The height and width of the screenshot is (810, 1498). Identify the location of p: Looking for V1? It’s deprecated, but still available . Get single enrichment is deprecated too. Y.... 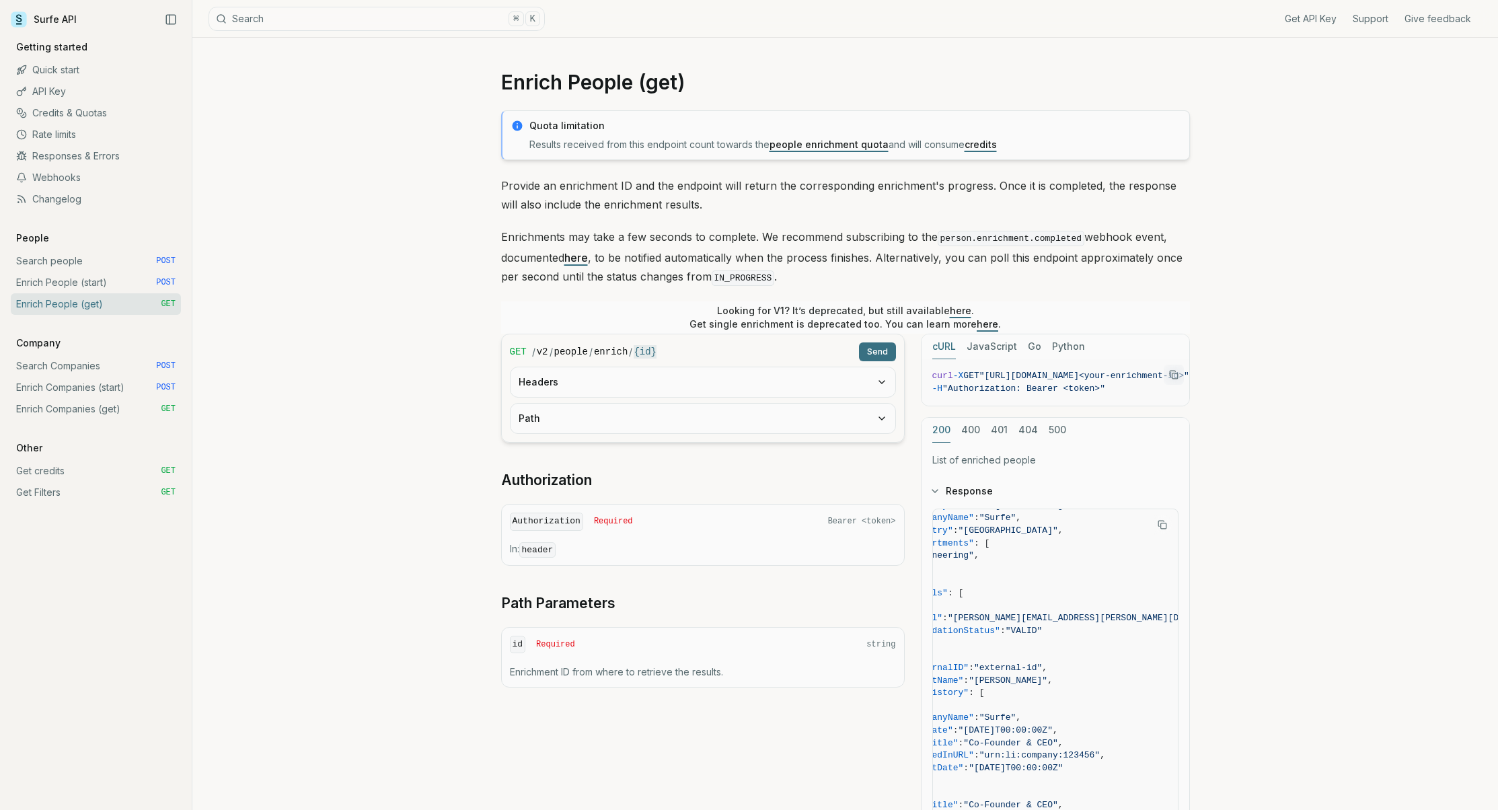
(845, 318).